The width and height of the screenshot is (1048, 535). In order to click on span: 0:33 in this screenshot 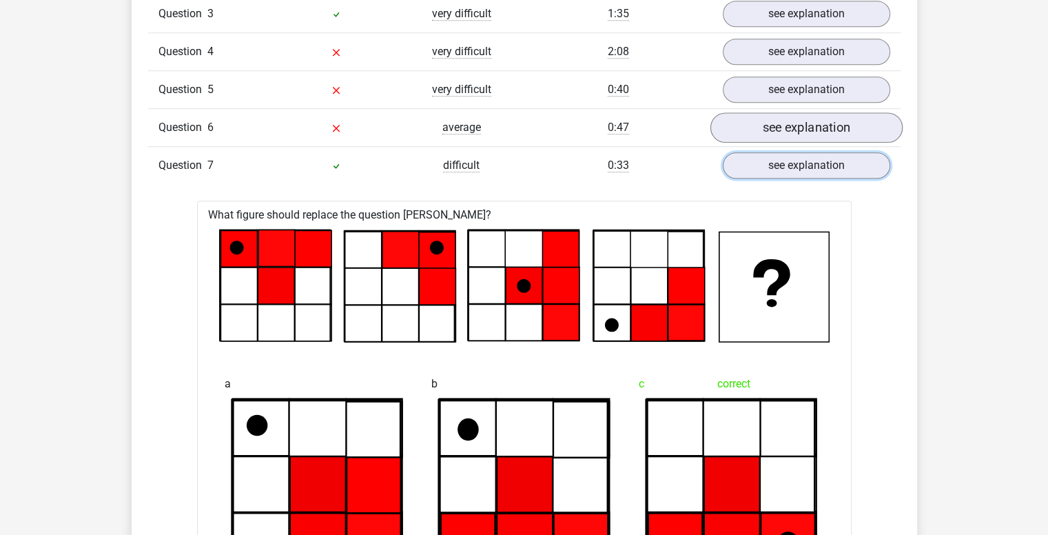, I will do `click(618, 165)`.